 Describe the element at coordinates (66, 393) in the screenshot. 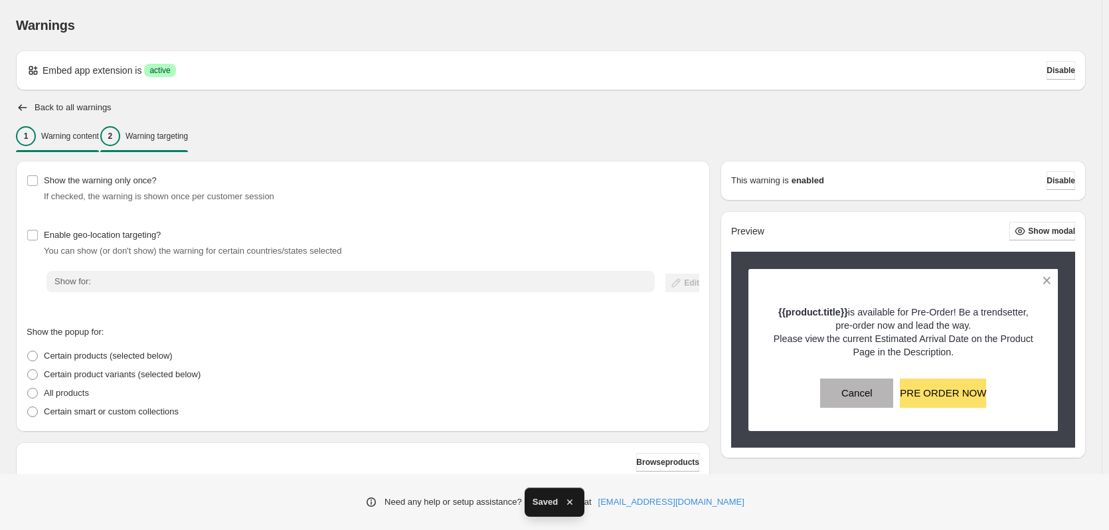

I see `p: All products` at that location.